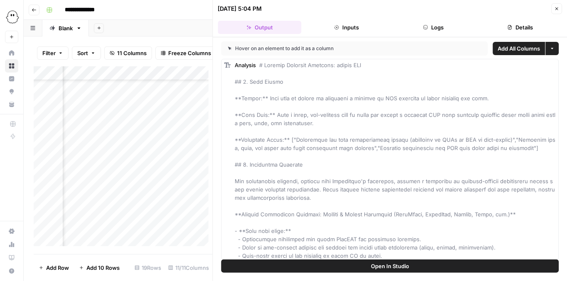 The image size is (567, 281). What do you see at coordinates (12, 258) in the screenshot?
I see `a: Learning Hub` at bounding box center [12, 258].